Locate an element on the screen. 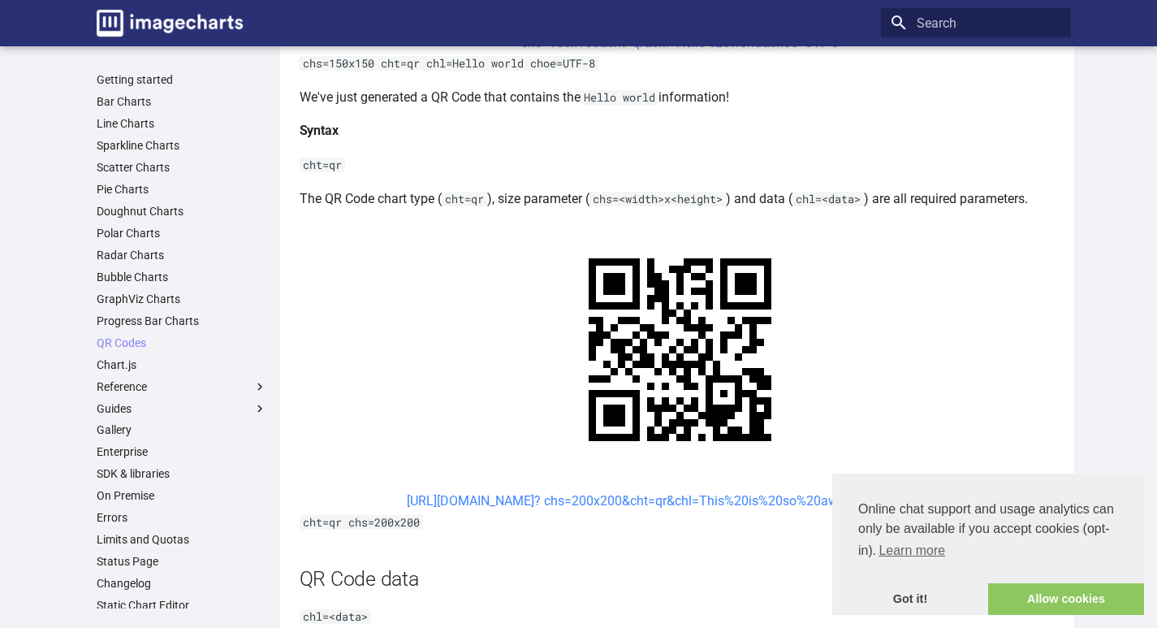 This screenshot has height=628, width=1157. input: Search is located at coordinates (976, 23).